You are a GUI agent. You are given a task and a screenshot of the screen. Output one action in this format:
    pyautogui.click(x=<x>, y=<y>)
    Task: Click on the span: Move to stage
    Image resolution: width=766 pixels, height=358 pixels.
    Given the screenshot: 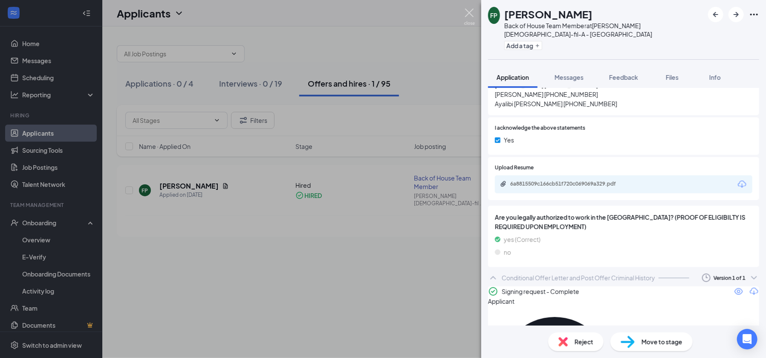 What is the action you would take?
    pyautogui.click(x=662, y=341)
    